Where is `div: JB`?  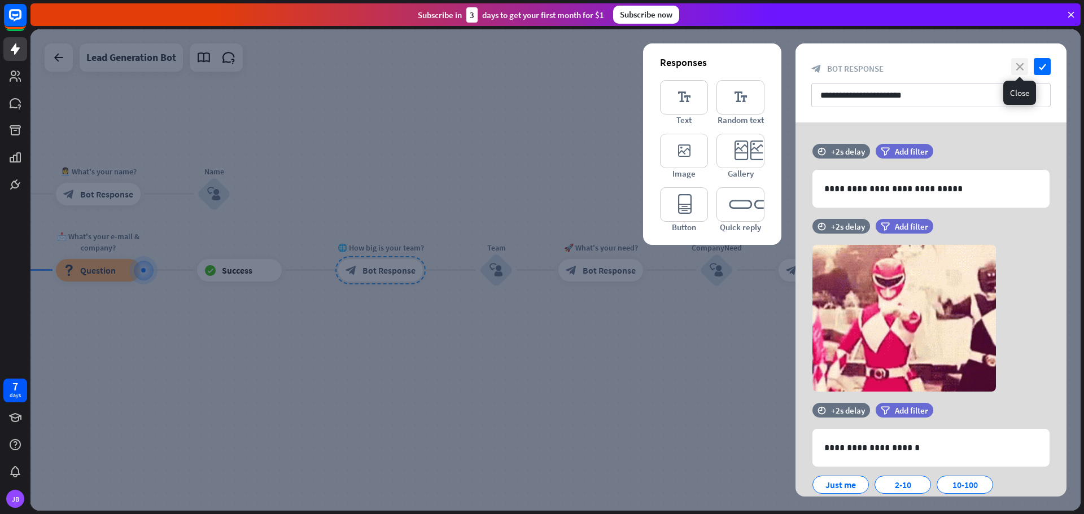
div: JB is located at coordinates (15, 499).